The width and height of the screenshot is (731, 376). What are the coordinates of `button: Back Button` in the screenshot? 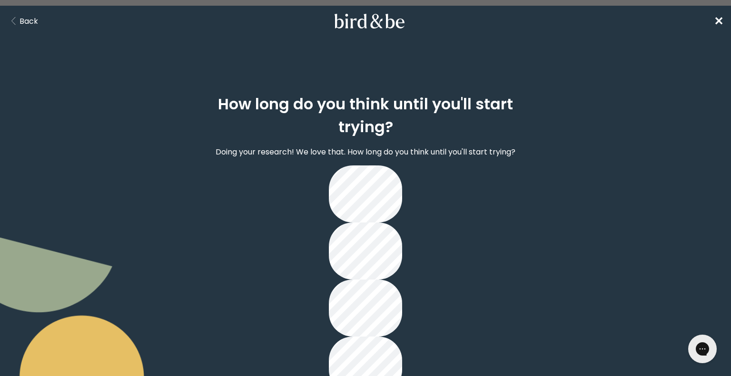 It's located at (23, 21).